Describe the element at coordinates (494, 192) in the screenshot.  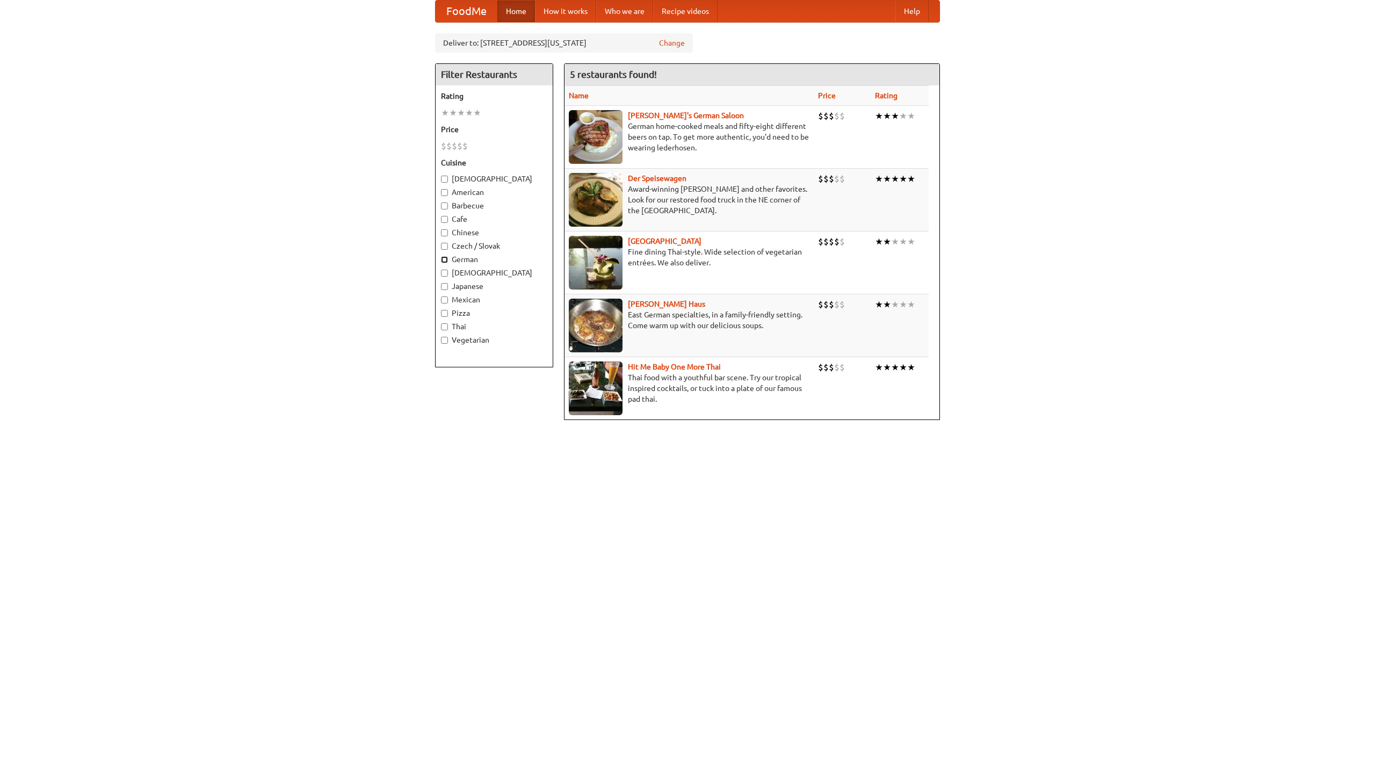
I see `label: American` at that location.